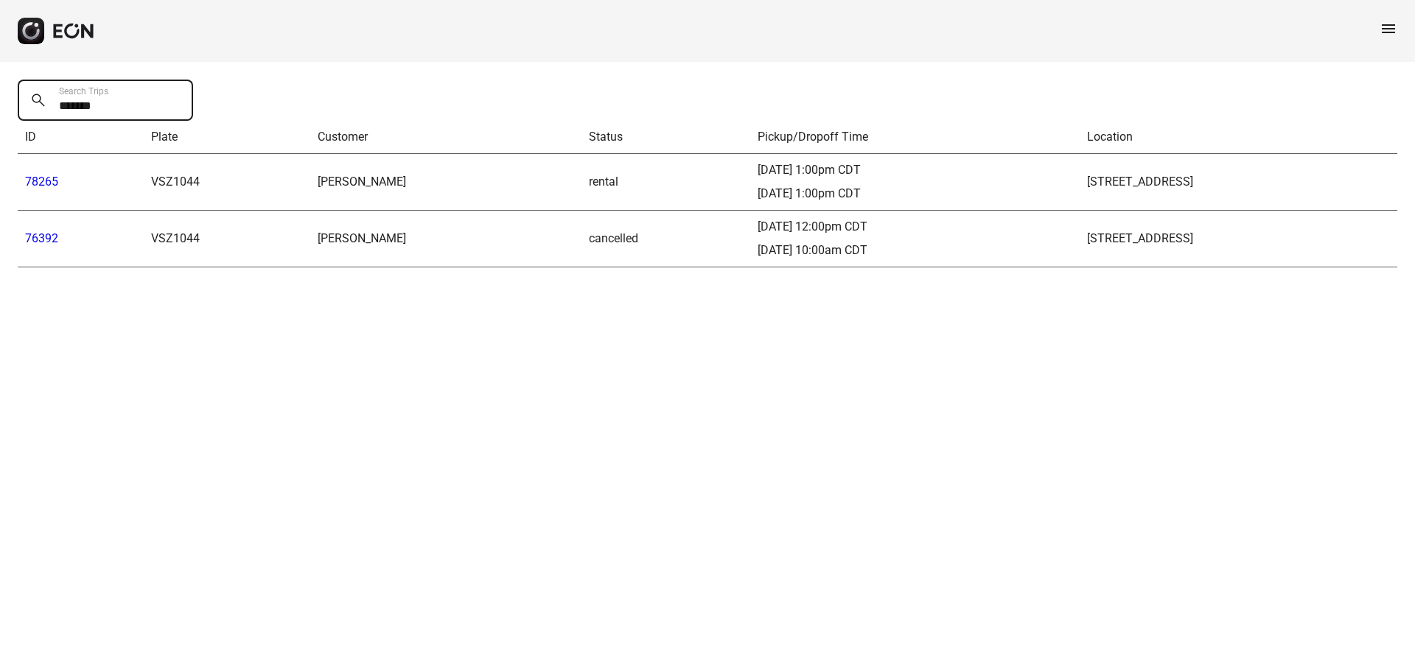  What do you see at coordinates (80, 137) in the screenshot?
I see `th: ID` at bounding box center [80, 137].